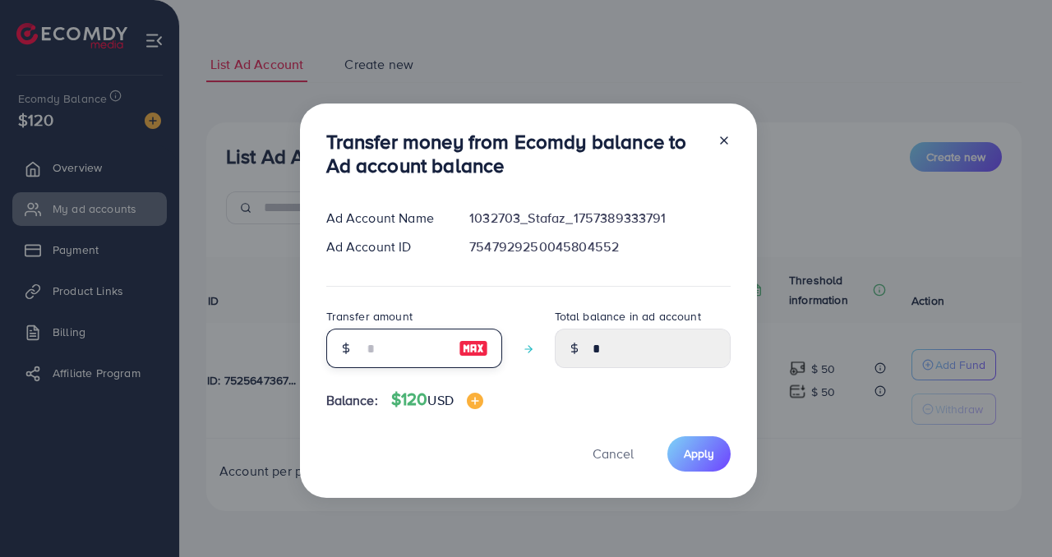 The width and height of the screenshot is (1052, 557). I want to click on button: Apply, so click(699, 454).